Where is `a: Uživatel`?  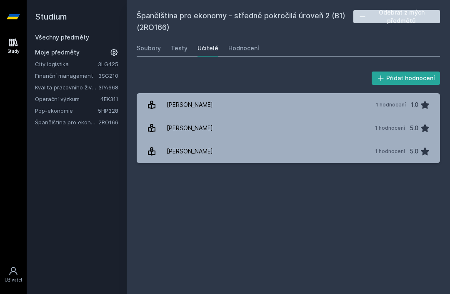 a: Uživatel is located at coordinates (13, 275).